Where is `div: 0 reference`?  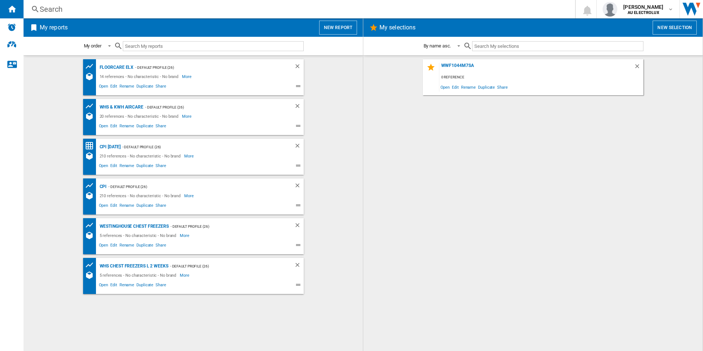 div: 0 reference is located at coordinates (541, 77).